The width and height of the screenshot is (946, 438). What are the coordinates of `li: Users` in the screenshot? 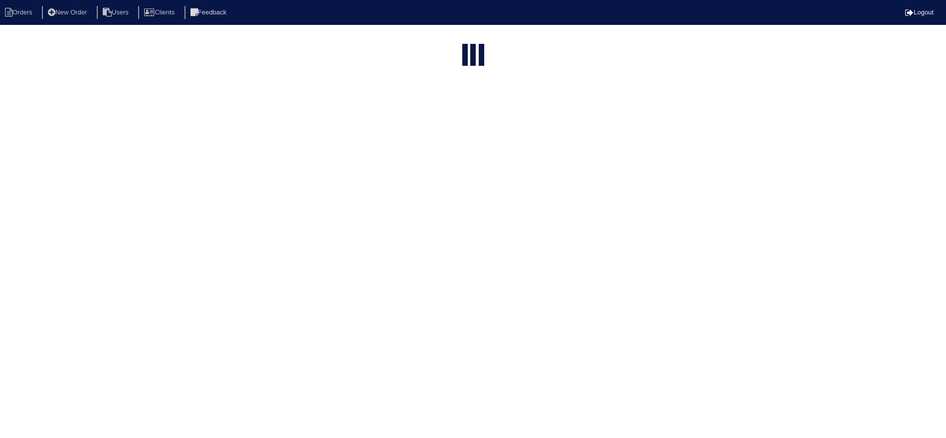 It's located at (117, 12).